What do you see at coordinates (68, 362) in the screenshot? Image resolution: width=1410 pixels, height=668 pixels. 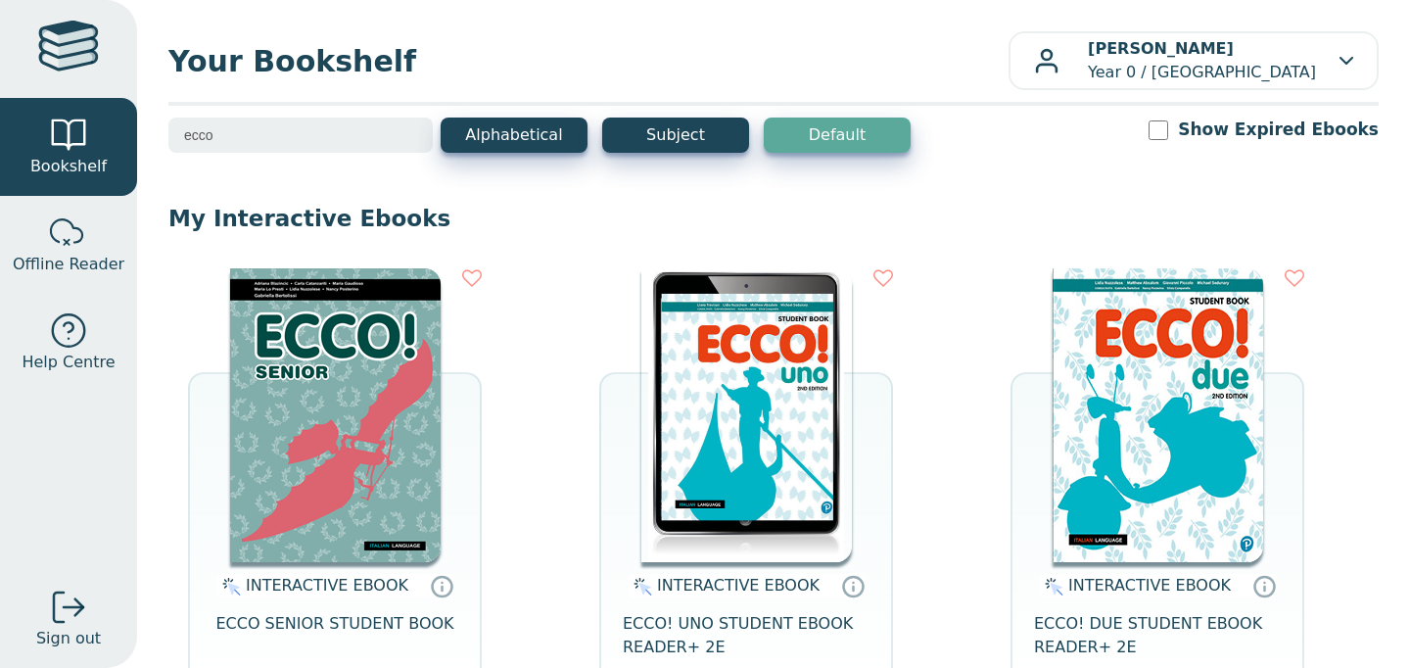 I see `span: Help Centre` at bounding box center [68, 362].